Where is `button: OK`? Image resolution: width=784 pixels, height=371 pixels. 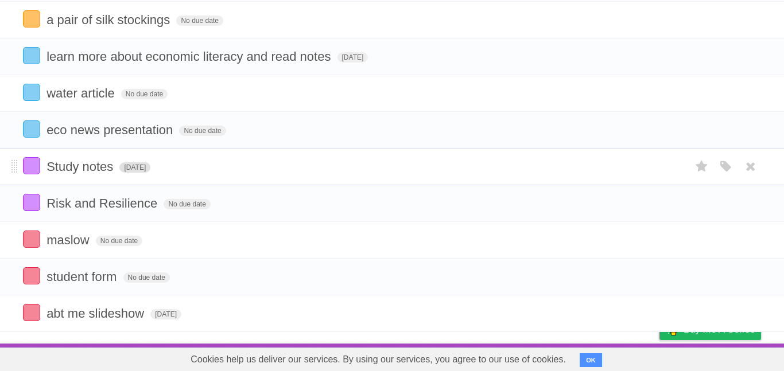 button: OK is located at coordinates (590, 360).